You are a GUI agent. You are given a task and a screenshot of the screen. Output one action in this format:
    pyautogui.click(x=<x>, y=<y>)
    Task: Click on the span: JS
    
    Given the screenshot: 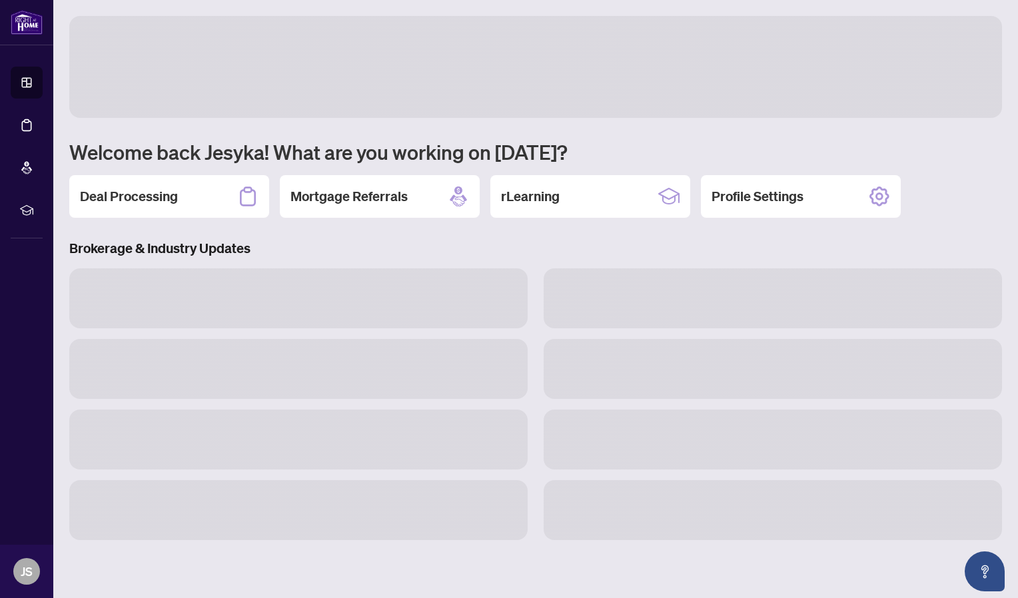 What is the action you would take?
    pyautogui.click(x=27, y=572)
    